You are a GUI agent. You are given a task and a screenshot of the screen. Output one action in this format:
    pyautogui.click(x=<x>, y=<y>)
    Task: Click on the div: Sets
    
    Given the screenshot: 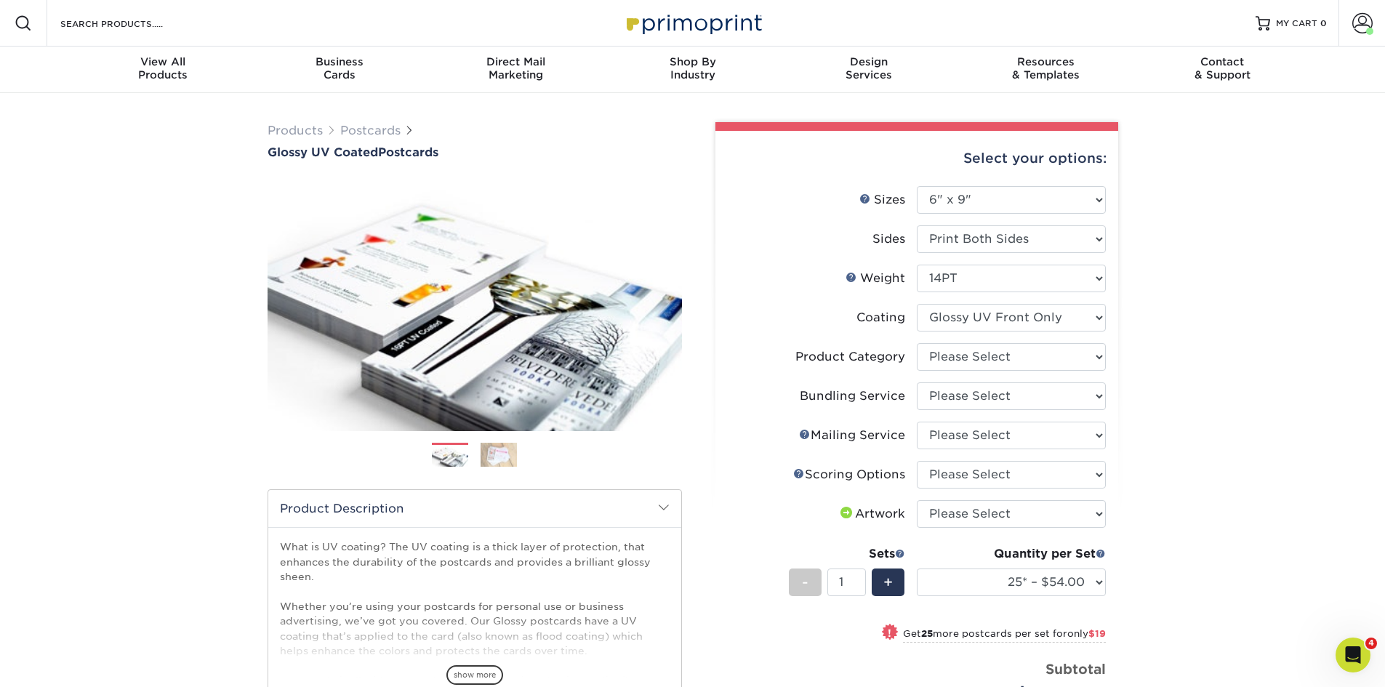 What is the action you would take?
    pyautogui.click(x=847, y=554)
    